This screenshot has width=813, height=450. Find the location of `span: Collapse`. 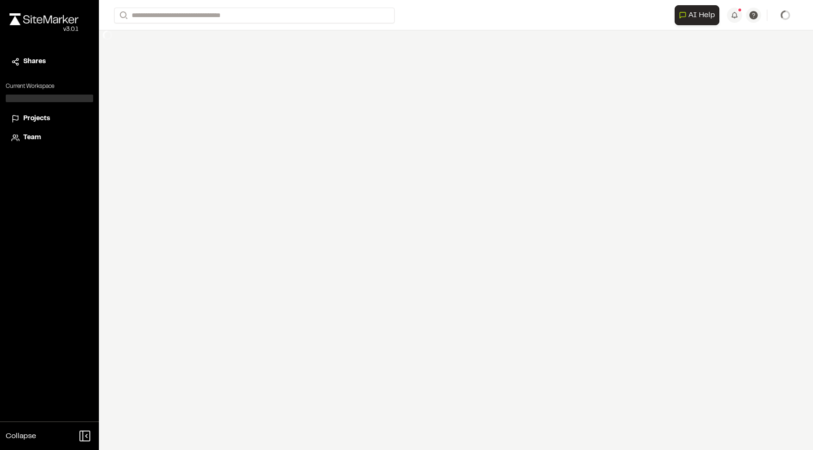

span: Collapse is located at coordinates (21, 437).